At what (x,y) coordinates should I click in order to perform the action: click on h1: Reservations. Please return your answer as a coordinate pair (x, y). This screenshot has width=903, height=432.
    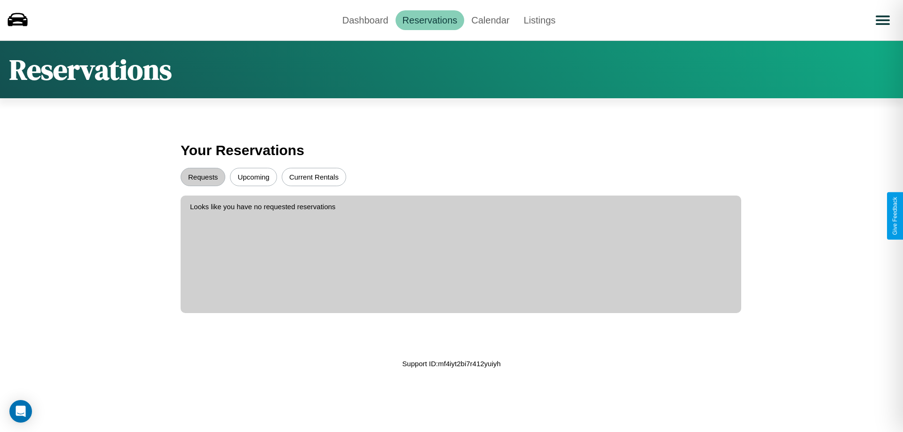
    Looking at the image, I should click on (90, 70).